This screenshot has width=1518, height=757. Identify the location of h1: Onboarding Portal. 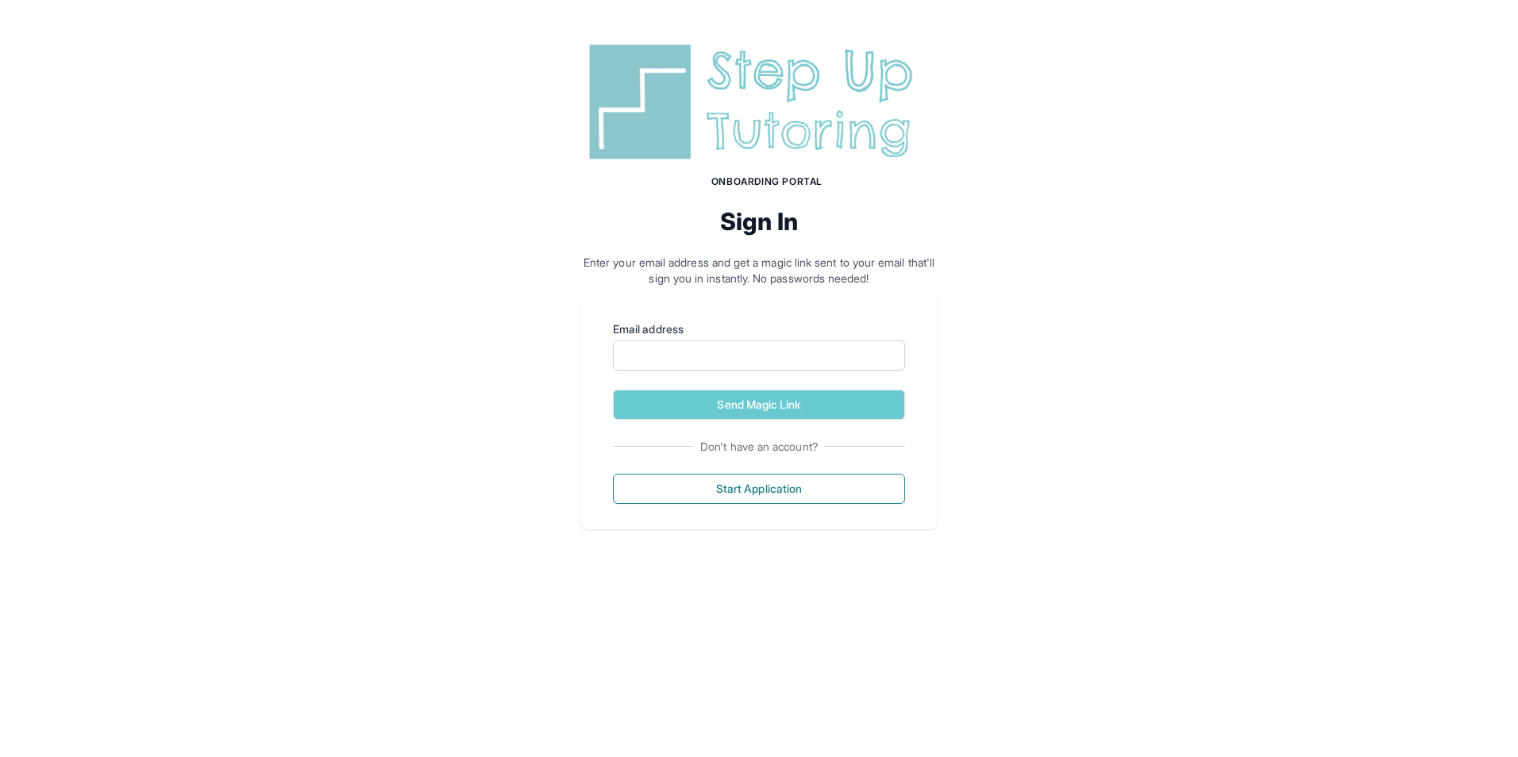
(767, 182).